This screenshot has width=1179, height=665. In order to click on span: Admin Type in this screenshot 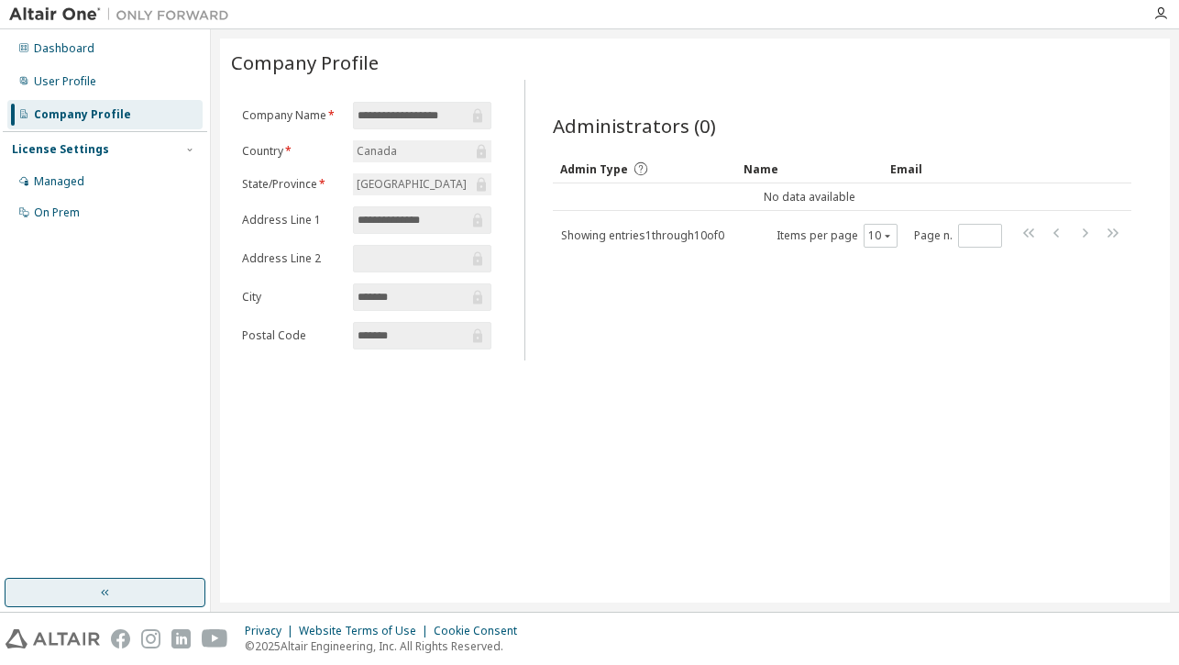, I will do `click(594, 169)`.